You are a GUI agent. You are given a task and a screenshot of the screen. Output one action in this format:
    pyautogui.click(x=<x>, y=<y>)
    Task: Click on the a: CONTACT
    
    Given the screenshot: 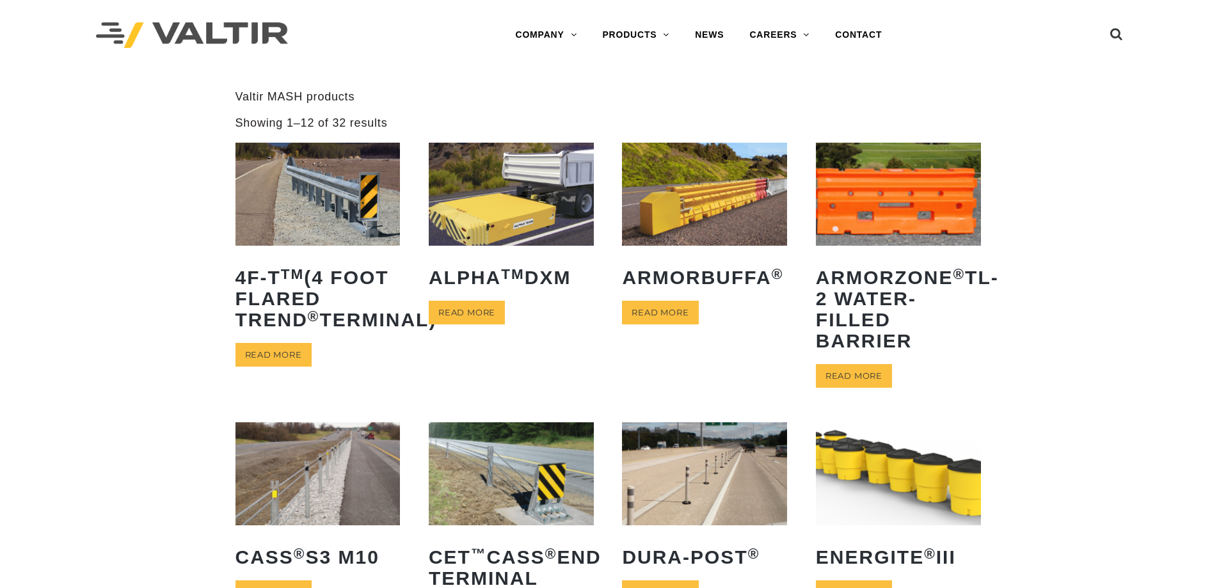 What is the action you would take?
    pyautogui.click(x=858, y=35)
    